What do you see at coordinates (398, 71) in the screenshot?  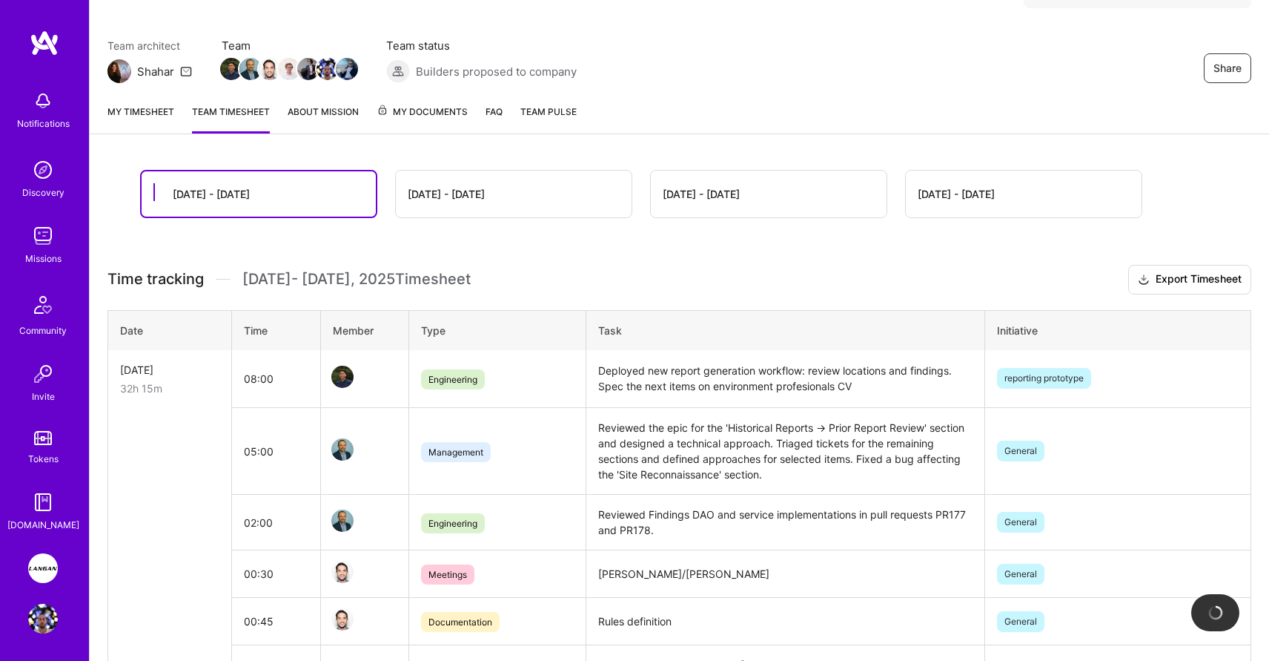 I see `img: Builders proposed to company` at bounding box center [398, 71].